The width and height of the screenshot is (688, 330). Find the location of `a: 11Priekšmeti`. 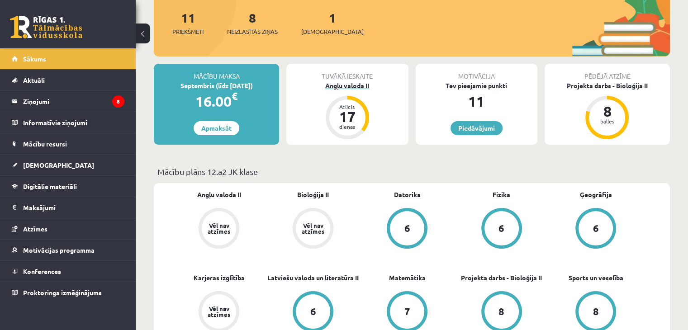

a: 11Priekšmeti is located at coordinates (188, 23).